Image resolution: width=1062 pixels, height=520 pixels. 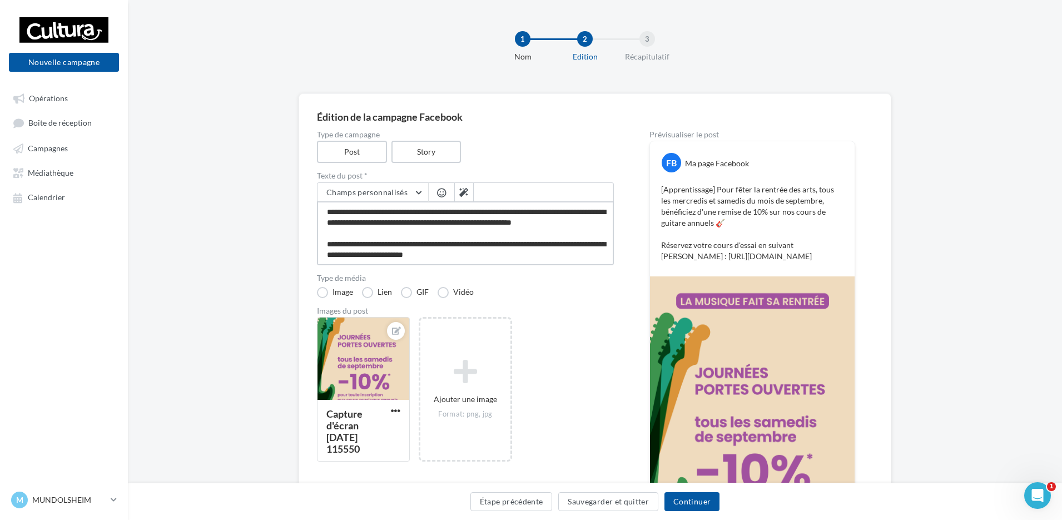 What do you see at coordinates (752, 135) in the screenshot?
I see `div: Prévisualiser le post` at bounding box center [752, 135].